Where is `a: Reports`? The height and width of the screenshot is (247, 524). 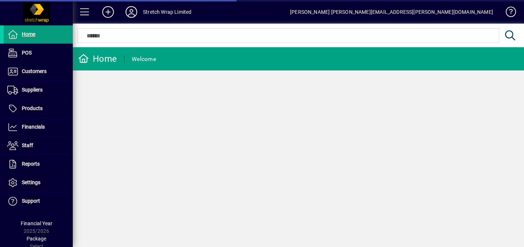
a: Reports is located at coordinates (38, 164).